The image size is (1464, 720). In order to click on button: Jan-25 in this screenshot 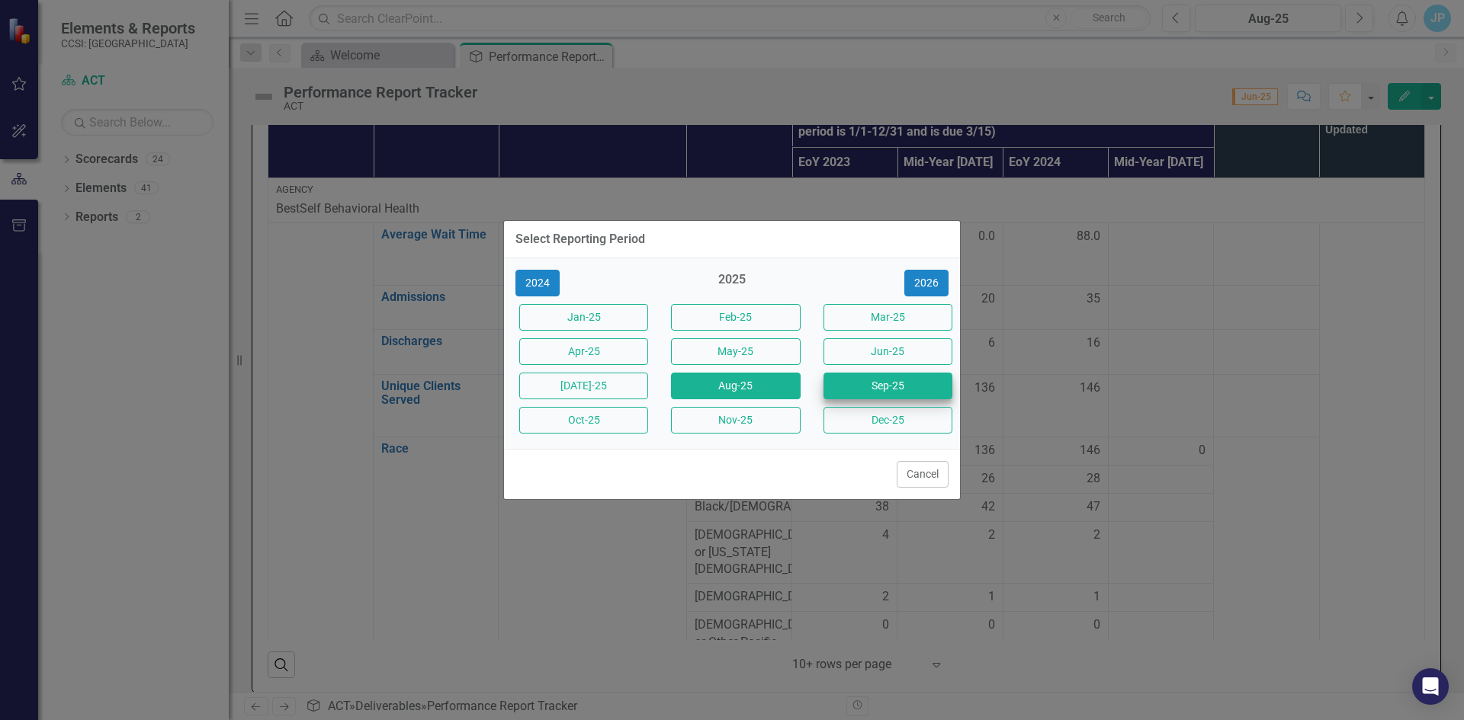, I will do `click(583, 317)`.